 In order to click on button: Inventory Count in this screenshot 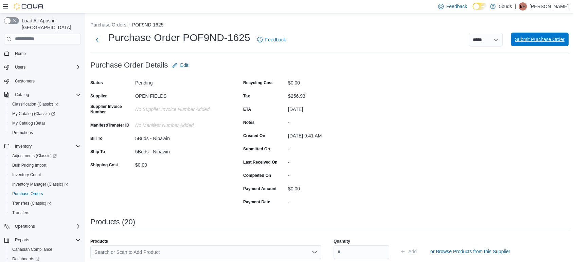, I will do `click(45, 175)`.